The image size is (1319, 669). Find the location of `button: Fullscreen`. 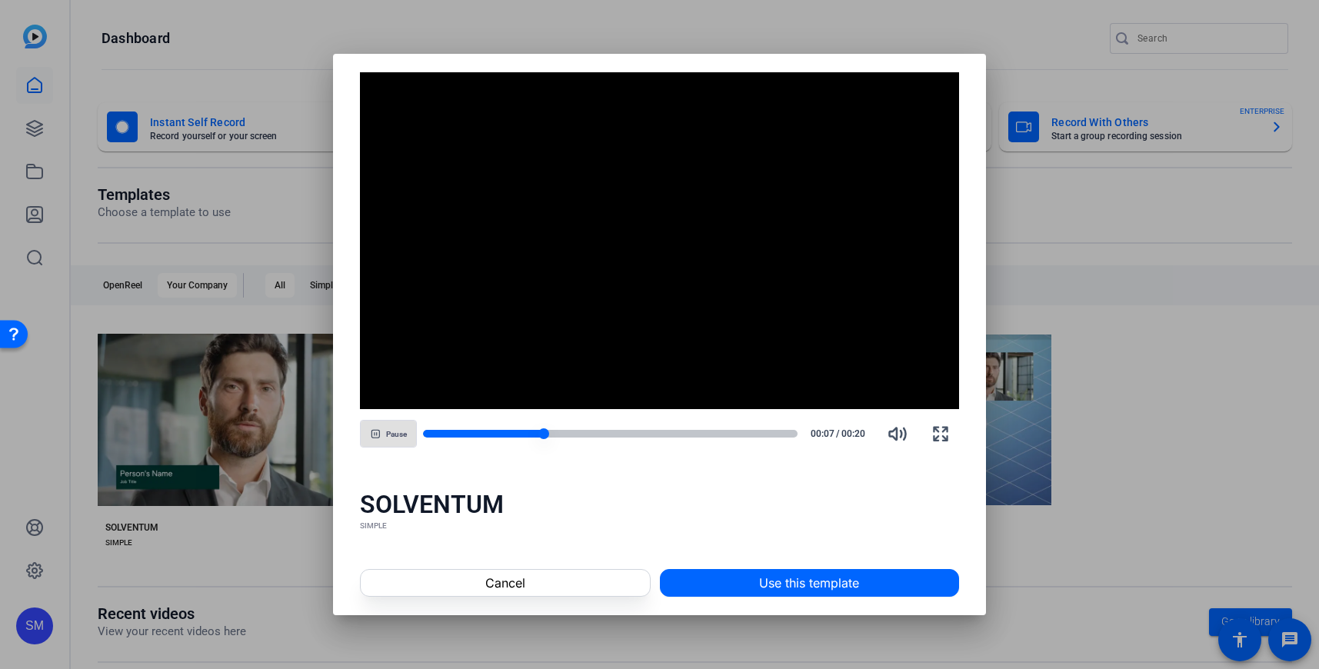

button: Fullscreen is located at coordinates (940, 434).